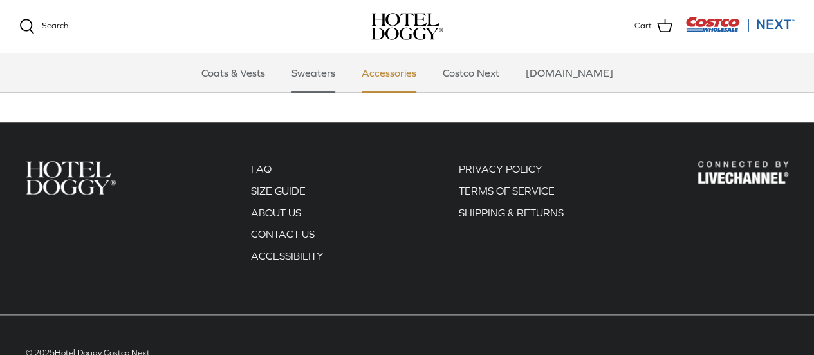 The width and height of the screenshot is (814, 355). I want to click on a: TERMS OF SERVICE, so click(506, 190).